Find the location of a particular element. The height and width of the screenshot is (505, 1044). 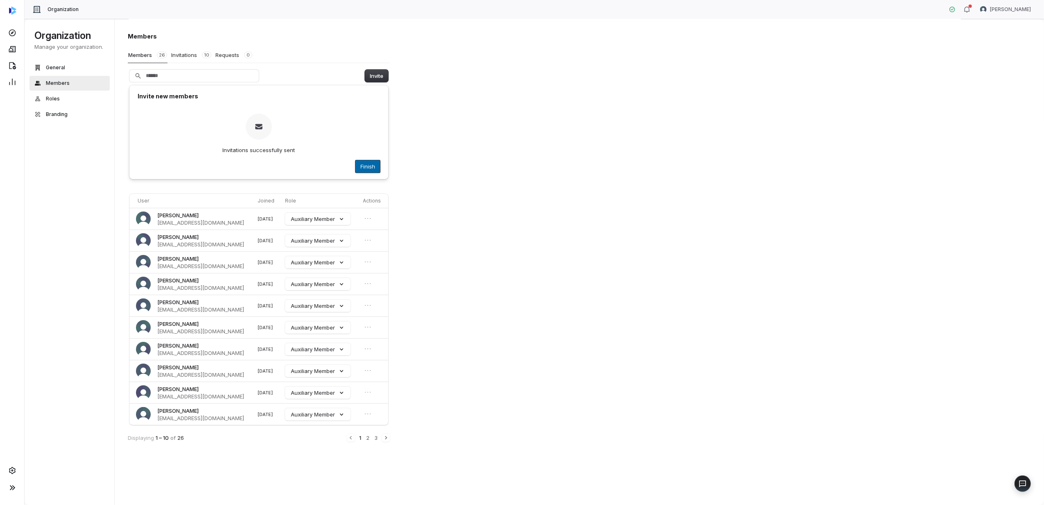

button: 3 is located at coordinates (376, 437).